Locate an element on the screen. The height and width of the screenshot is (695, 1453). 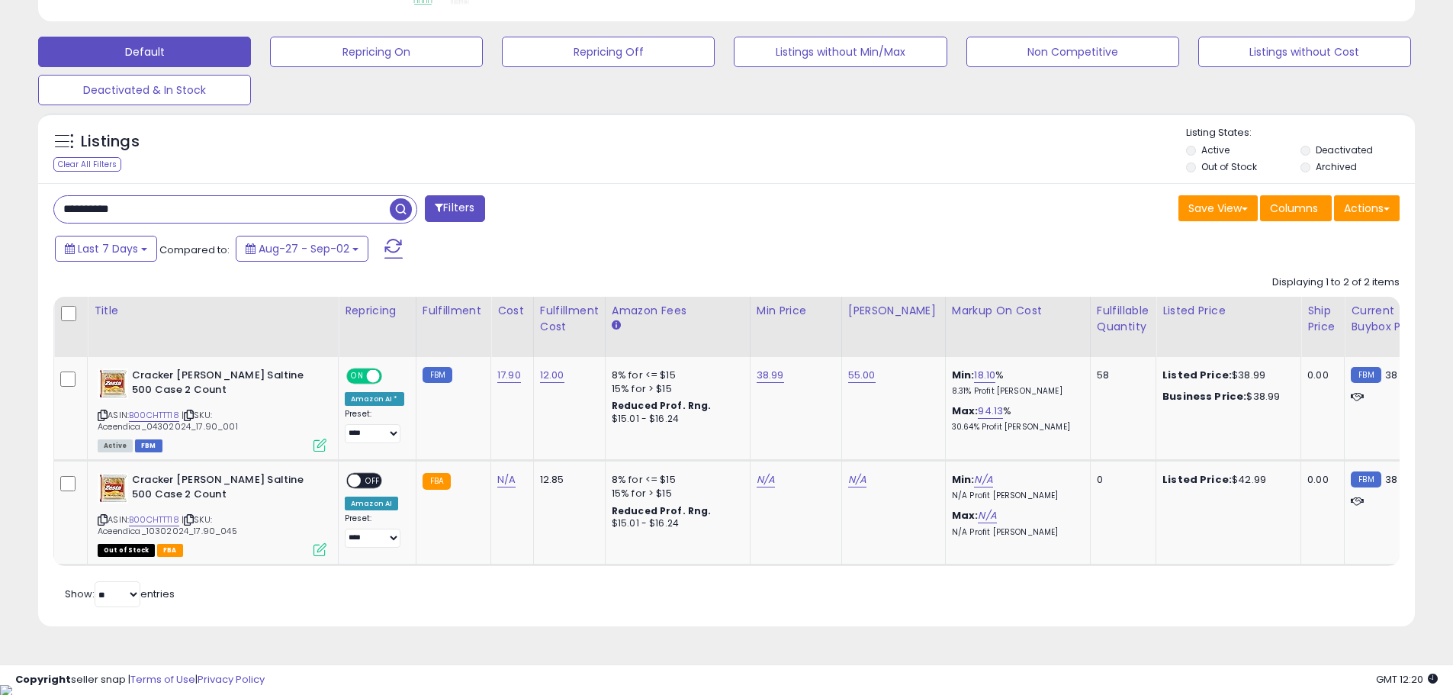
div: 0.00 is located at coordinates (1319, 480).